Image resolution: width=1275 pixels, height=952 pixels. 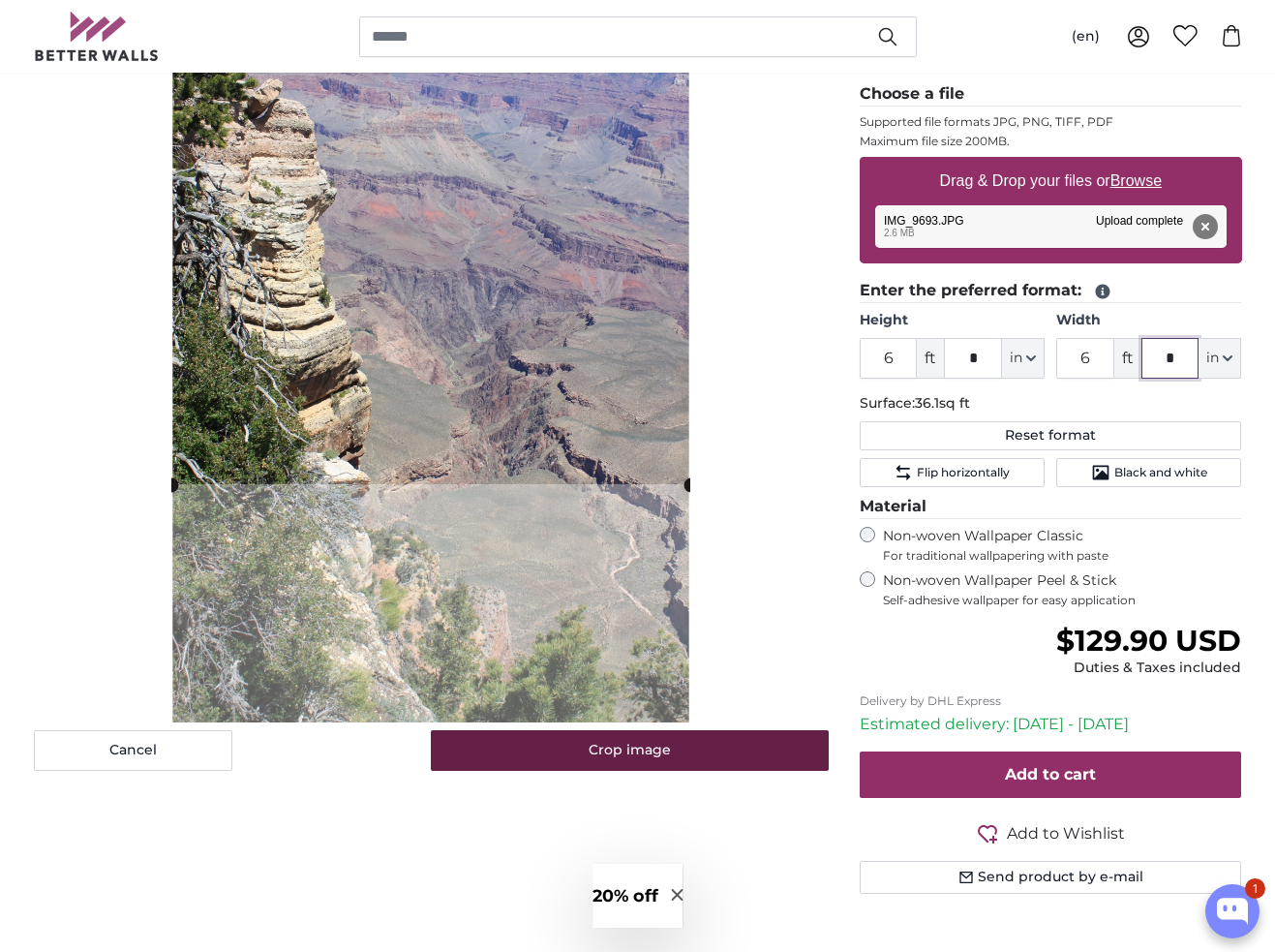 What do you see at coordinates (1063, 589) in the screenshot?
I see `label: Non-woven Wallpaper Peel & Stick` at bounding box center [1063, 589].